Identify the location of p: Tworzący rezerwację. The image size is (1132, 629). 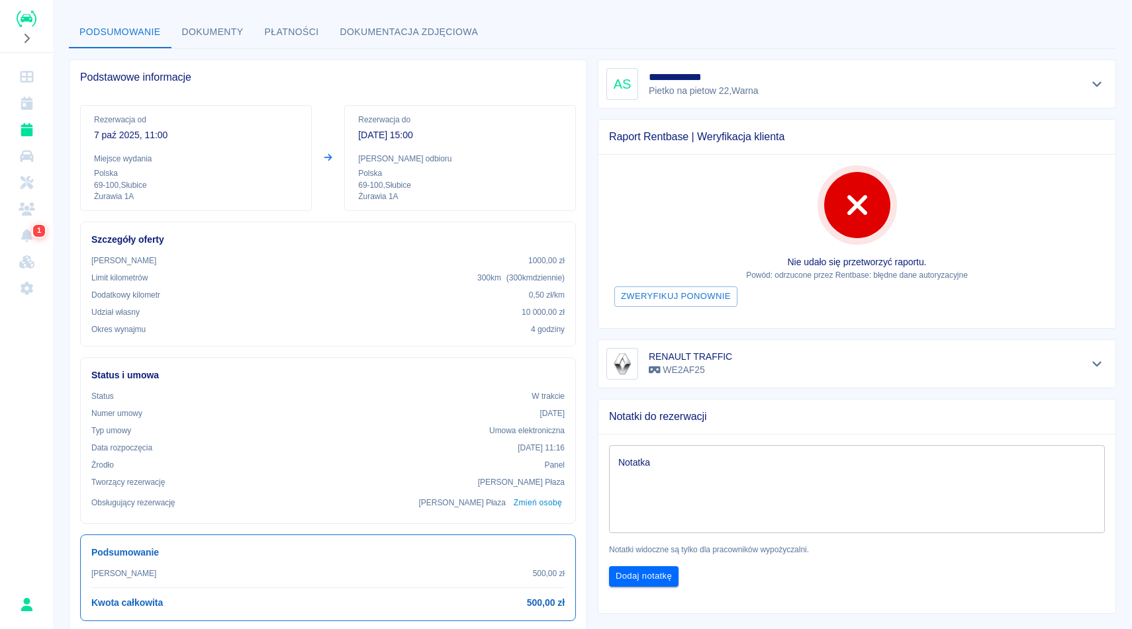
(128, 482).